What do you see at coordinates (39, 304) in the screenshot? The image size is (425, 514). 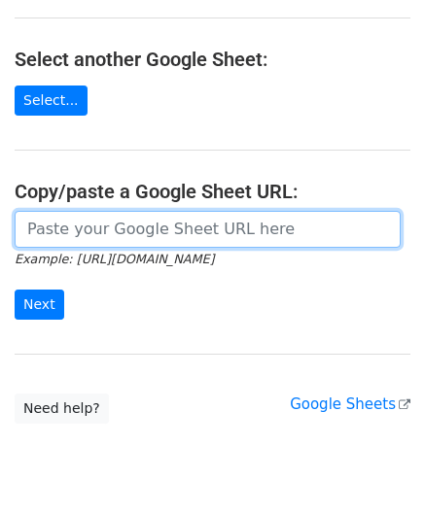 I see `input: Next` at bounding box center [39, 304].